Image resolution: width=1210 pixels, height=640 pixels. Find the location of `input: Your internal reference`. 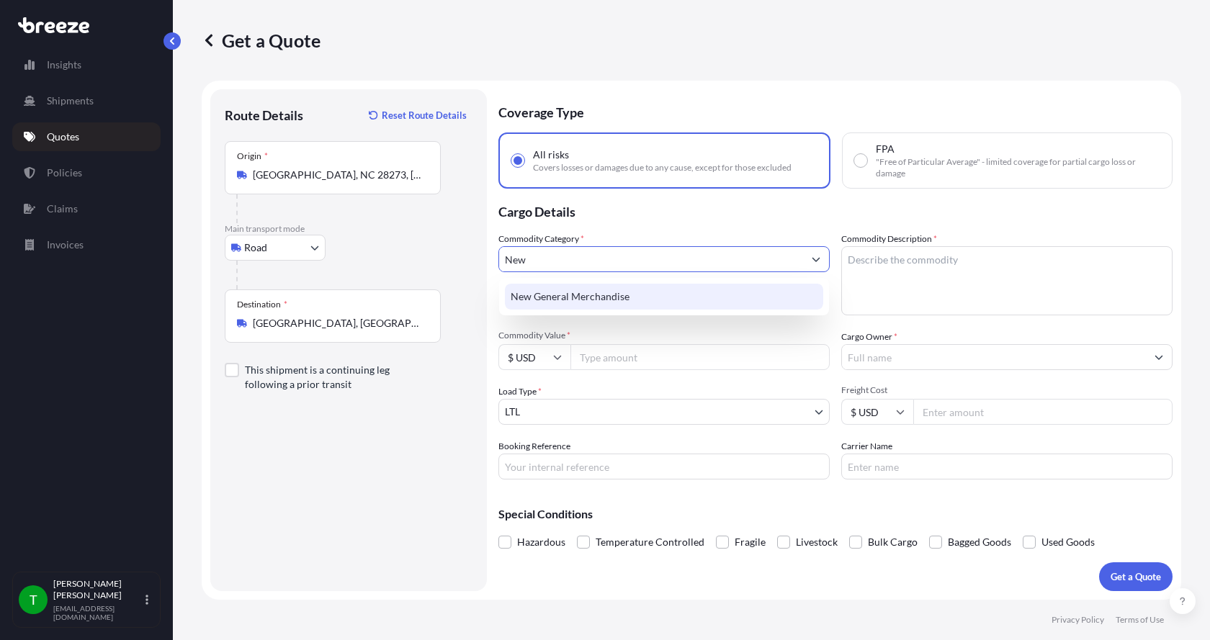

input: Your internal reference is located at coordinates (664, 467).